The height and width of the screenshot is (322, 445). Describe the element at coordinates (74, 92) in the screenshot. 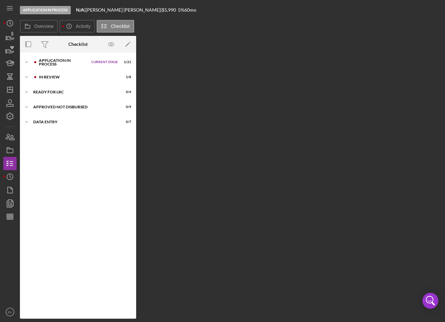

I see `div: Ready for LRC` at that location.